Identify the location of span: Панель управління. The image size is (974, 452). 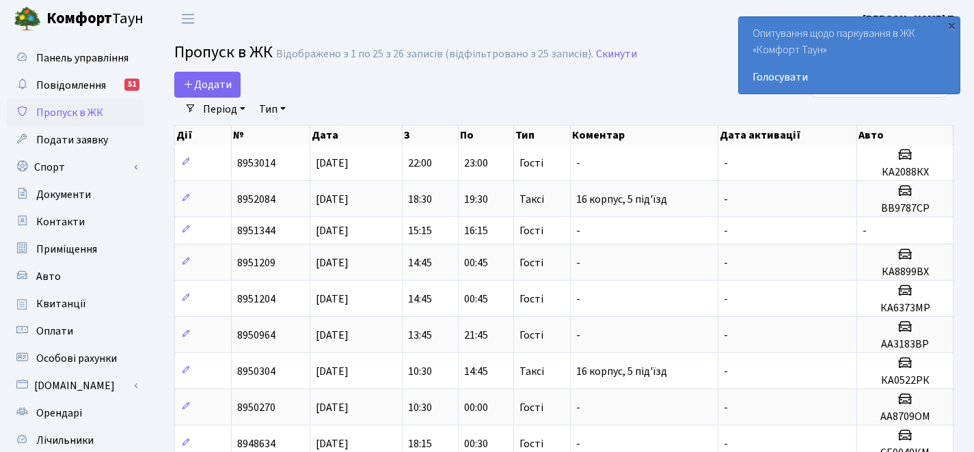
(82, 58).